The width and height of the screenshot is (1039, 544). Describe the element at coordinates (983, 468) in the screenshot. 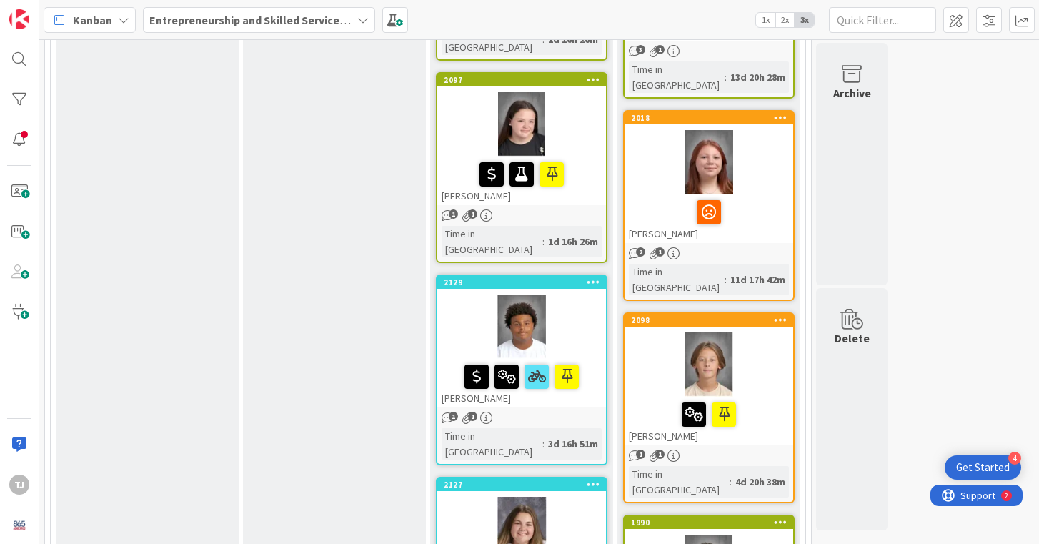

I see `div: Get Started` at that location.